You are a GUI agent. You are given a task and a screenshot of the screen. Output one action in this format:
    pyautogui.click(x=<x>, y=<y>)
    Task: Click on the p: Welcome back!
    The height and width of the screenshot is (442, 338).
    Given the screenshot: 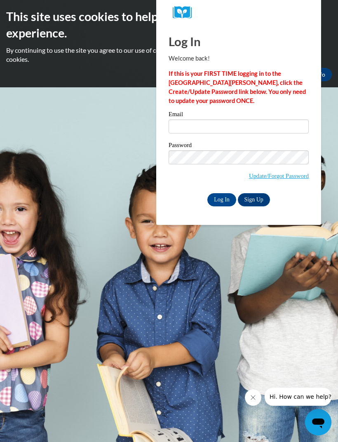 What is the action you would take?
    pyautogui.click(x=238, y=58)
    